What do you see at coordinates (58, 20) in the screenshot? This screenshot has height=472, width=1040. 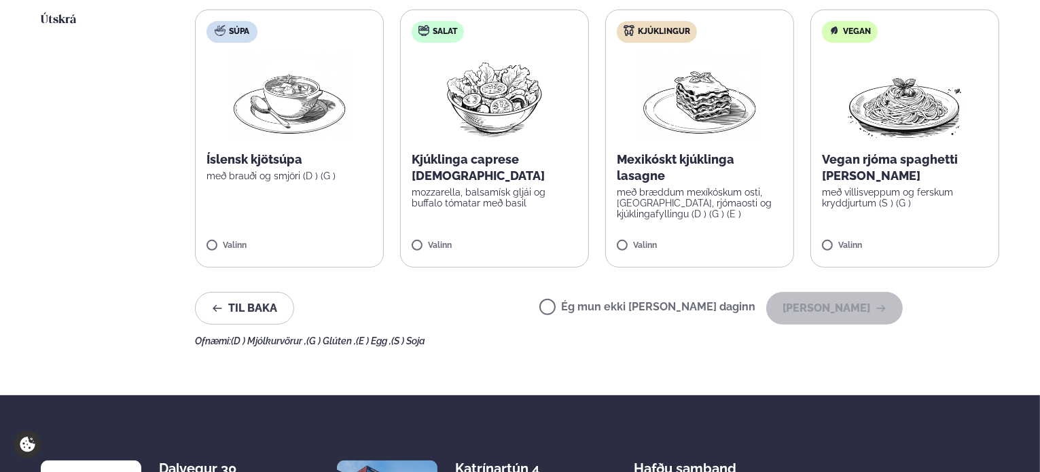 I see `span: Útskrá` at bounding box center [58, 20].